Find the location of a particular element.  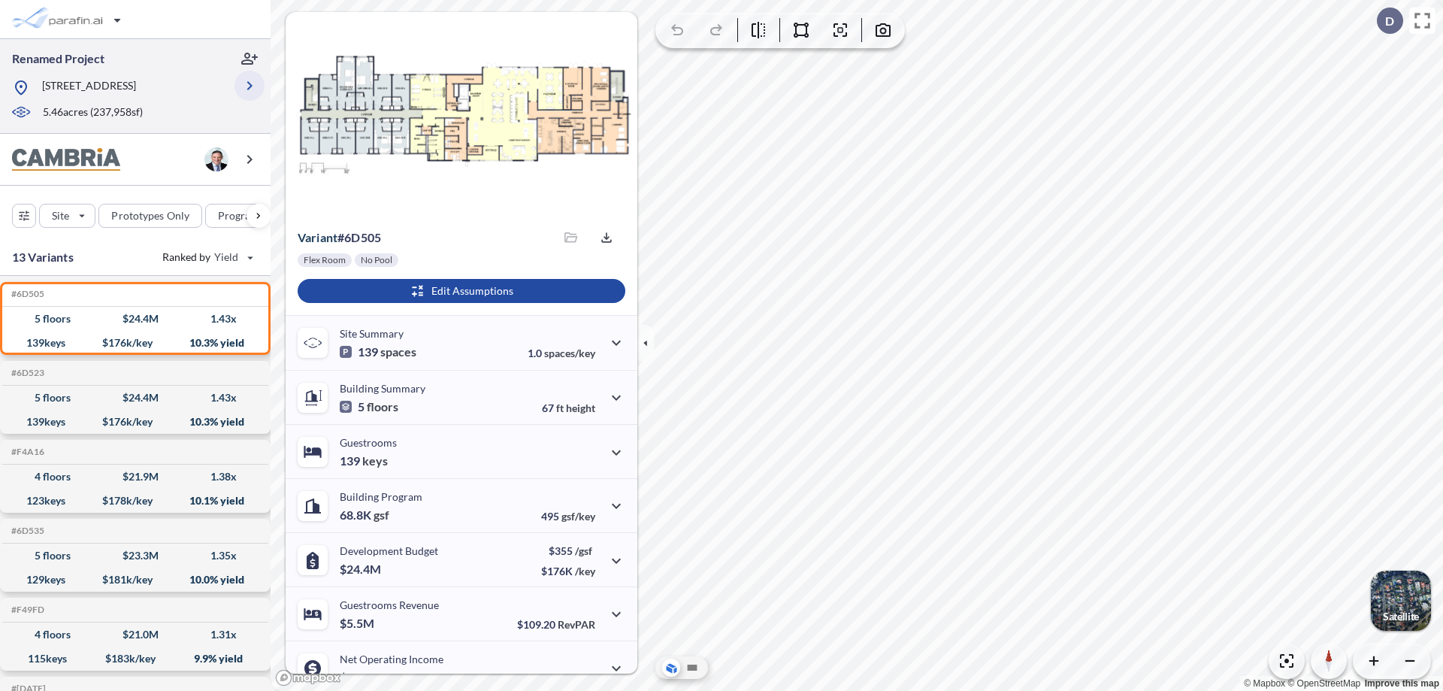

p: Guestrooms is located at coordinates (368, 442).